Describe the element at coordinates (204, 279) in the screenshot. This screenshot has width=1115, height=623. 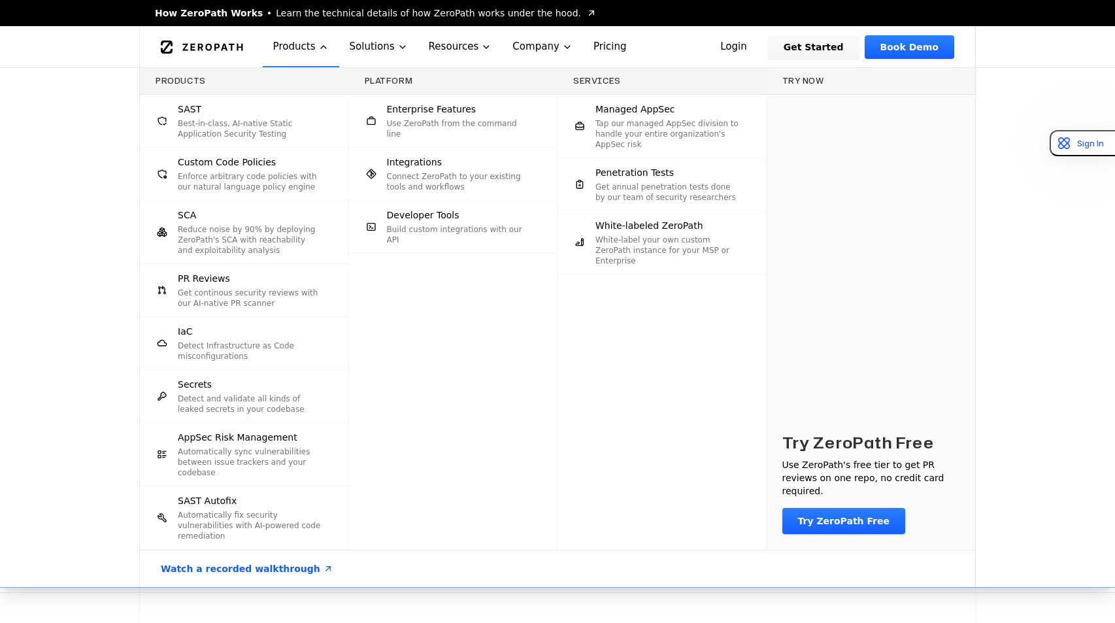
I see `span: PR Reviews` at that location.